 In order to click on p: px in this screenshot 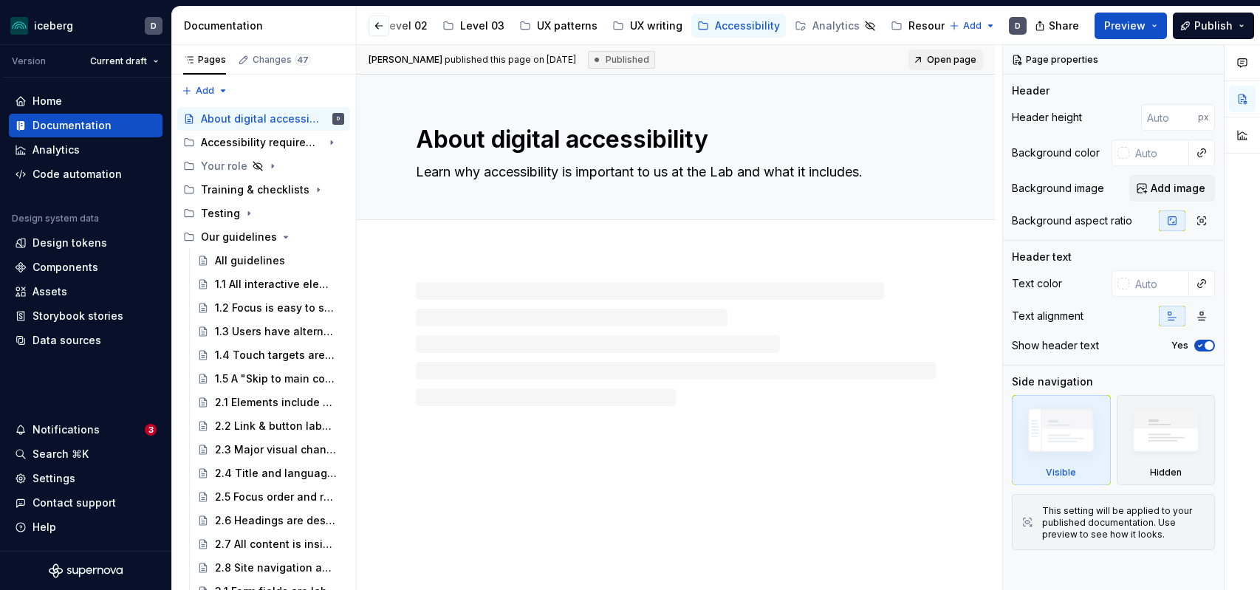, I will do `click(1203, 117)`.